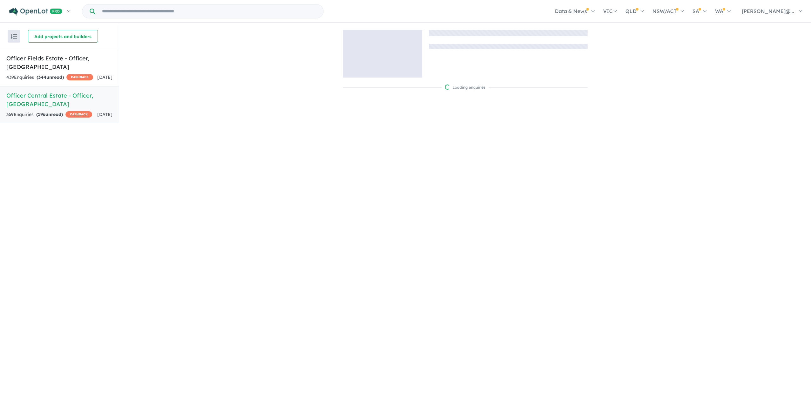 The image size is (811, 408). I want to click on div: 439 Enquir ies, so click(50, 78).